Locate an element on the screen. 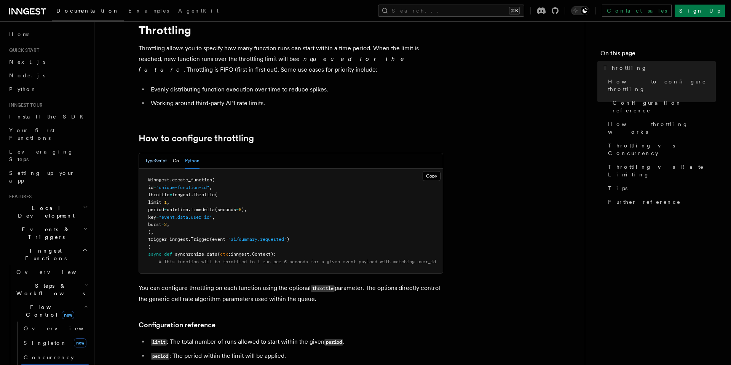  span: Features is located at coordinates (19, 196).